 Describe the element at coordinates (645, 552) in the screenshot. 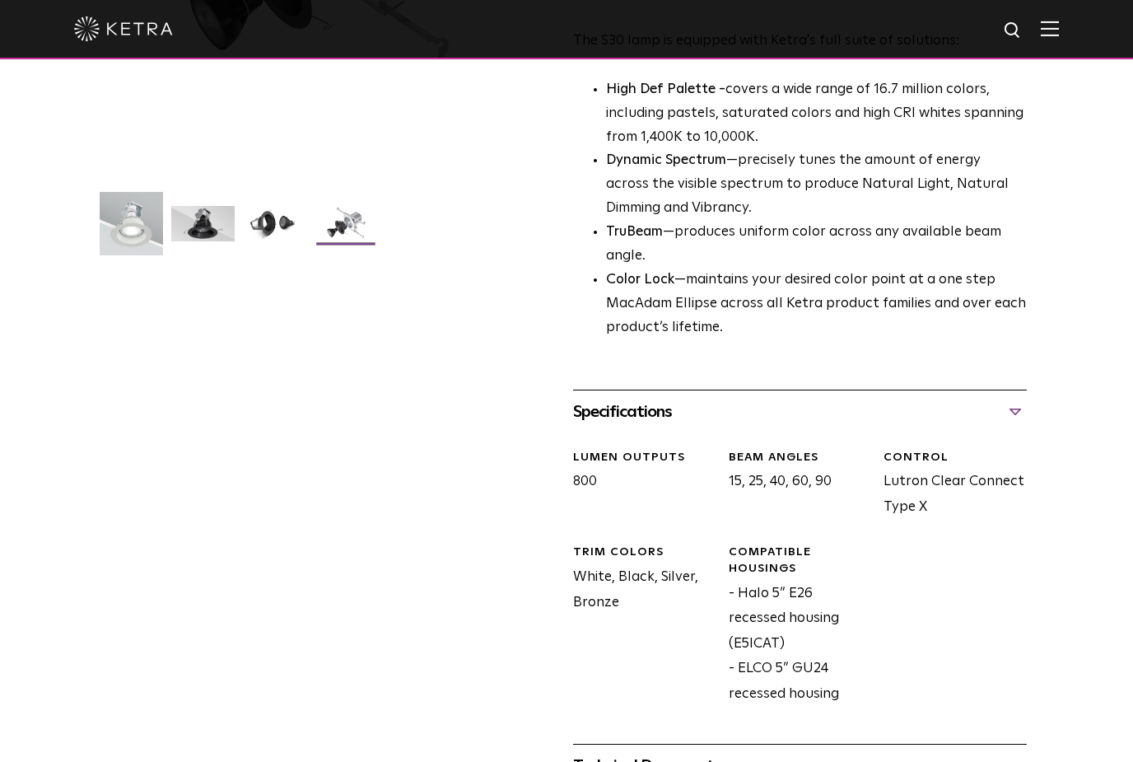

I see `div: Trim Colors` at that location.